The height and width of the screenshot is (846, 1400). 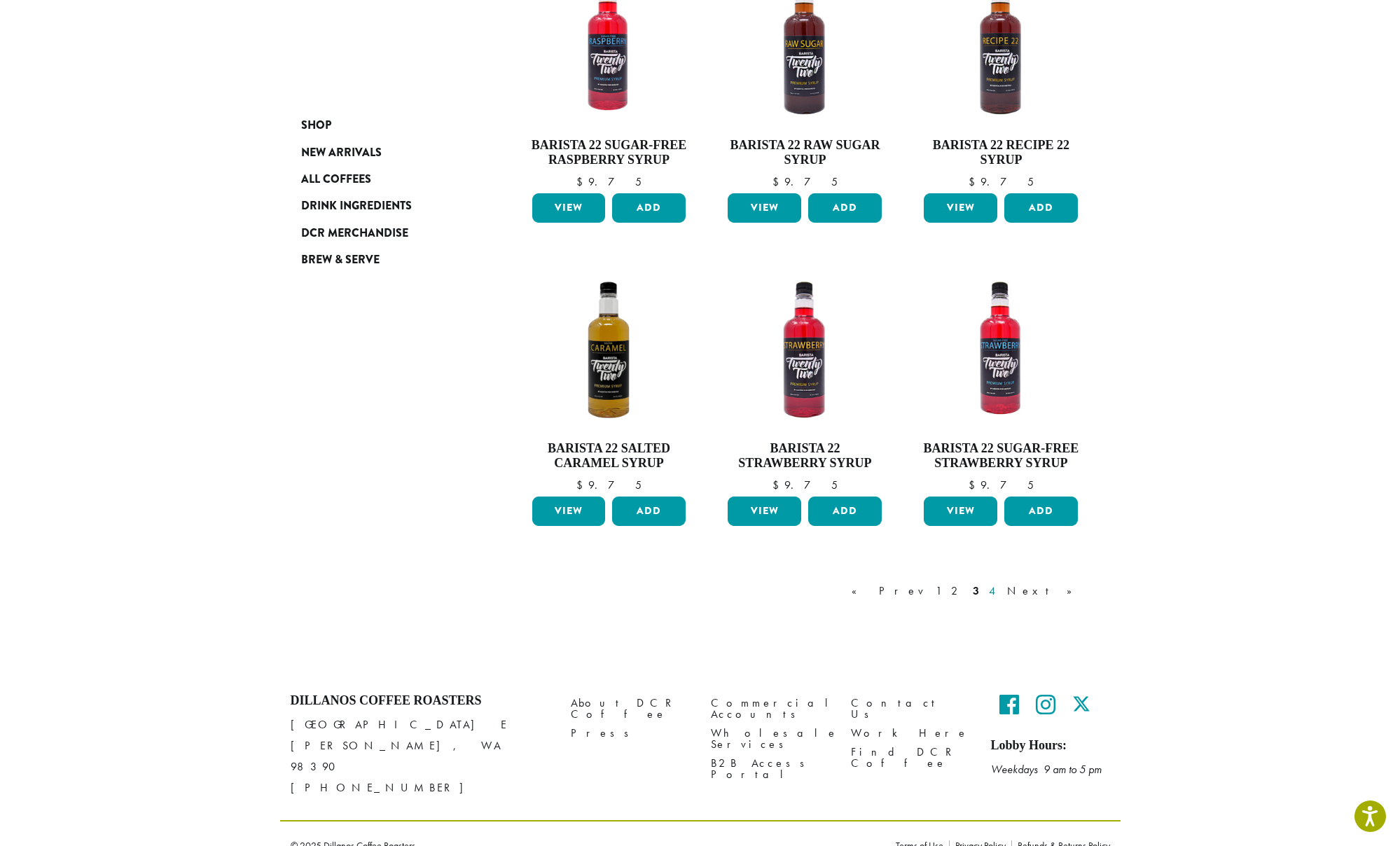 What do you see at coordinates (1001, 379) in the screenshot?
I see `a: Barista 22 Sugar-Free Strawberry Syrup $9.75` at bounding box center [1001, 379].